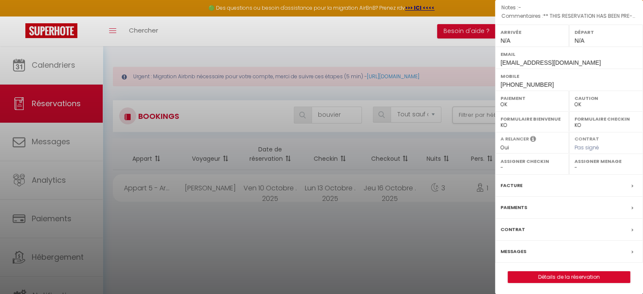 This screenshot has height=294, width=643. What do you see at coordinates (569, 16) in the screenshot?
I see `p: Commentaires :` at bounding box center [569, 16].